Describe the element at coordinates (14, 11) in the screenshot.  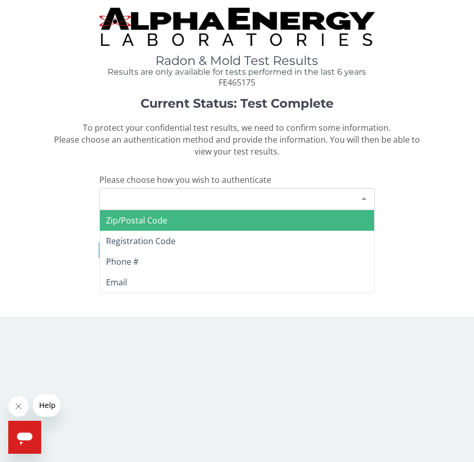
I see `span: Help` at that location.